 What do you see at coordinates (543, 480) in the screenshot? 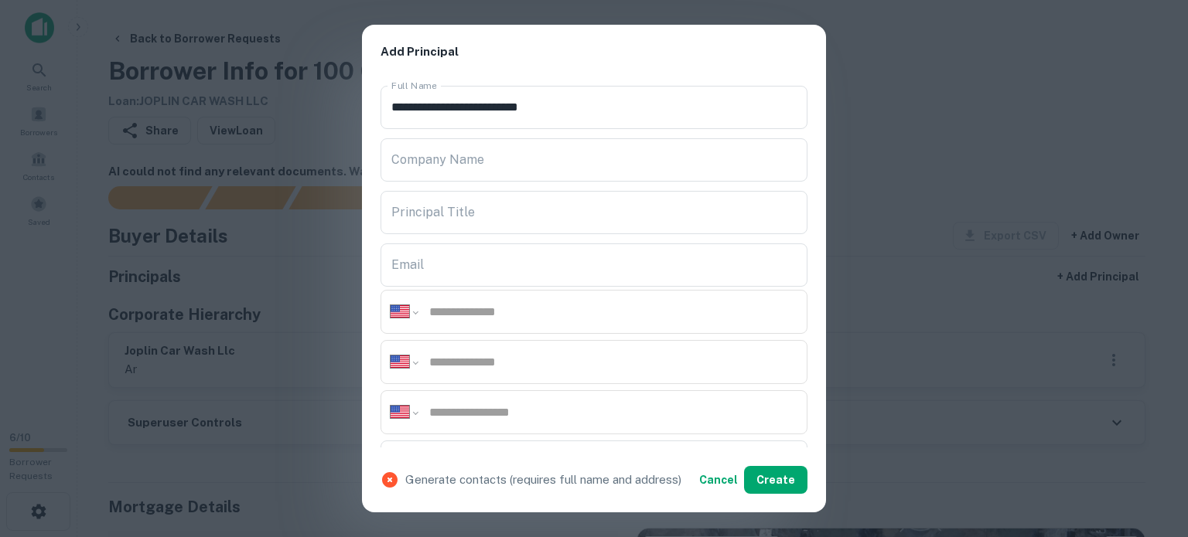
I see `p: Generate contacts (requires full name and address)` at bounding box center [543, 480].